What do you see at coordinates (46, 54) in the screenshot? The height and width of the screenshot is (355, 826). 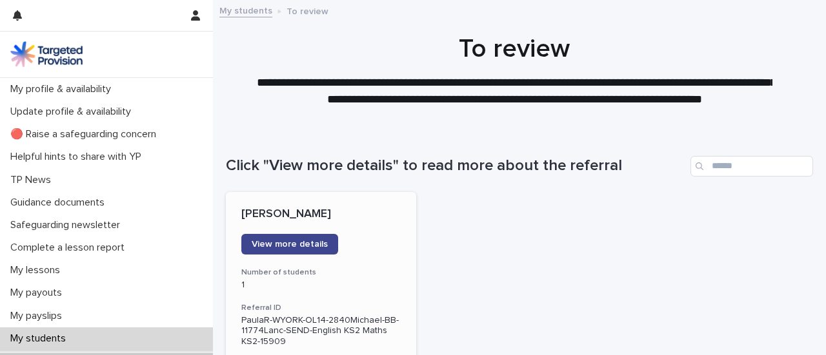 I see `img: M5nRWzHhSzIhMunXDL62` at bounding box center [46, 54].